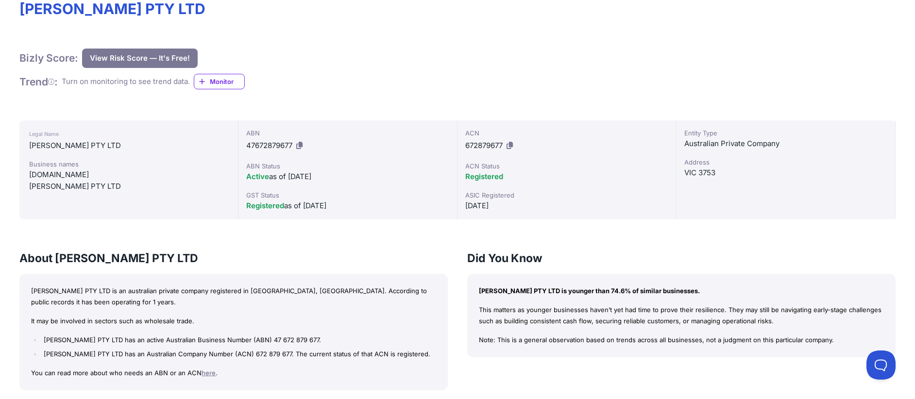 The height and width of the screenshot is (399, 915). Describe the element at coordinates (140, 58) in the screenshot. I see `button: View Risk Score — It's Free!` at that location.